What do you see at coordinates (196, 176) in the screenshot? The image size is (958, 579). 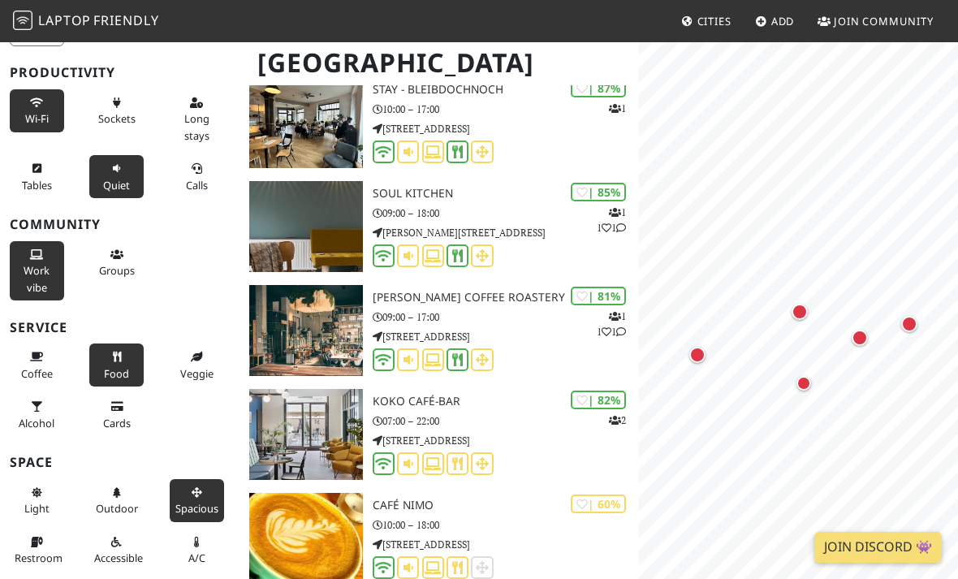 I see `button: Calls` at bounding box center [196, 176].